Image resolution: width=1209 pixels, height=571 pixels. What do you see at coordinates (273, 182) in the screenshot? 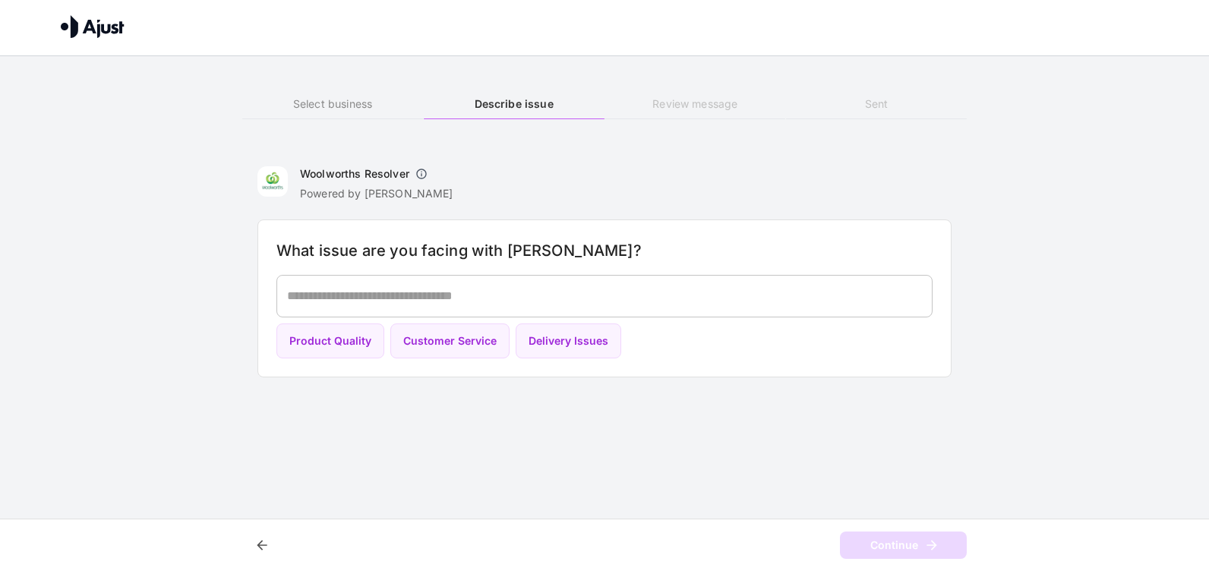
I see `img: Woolworths` at bounding box center [273, 182].